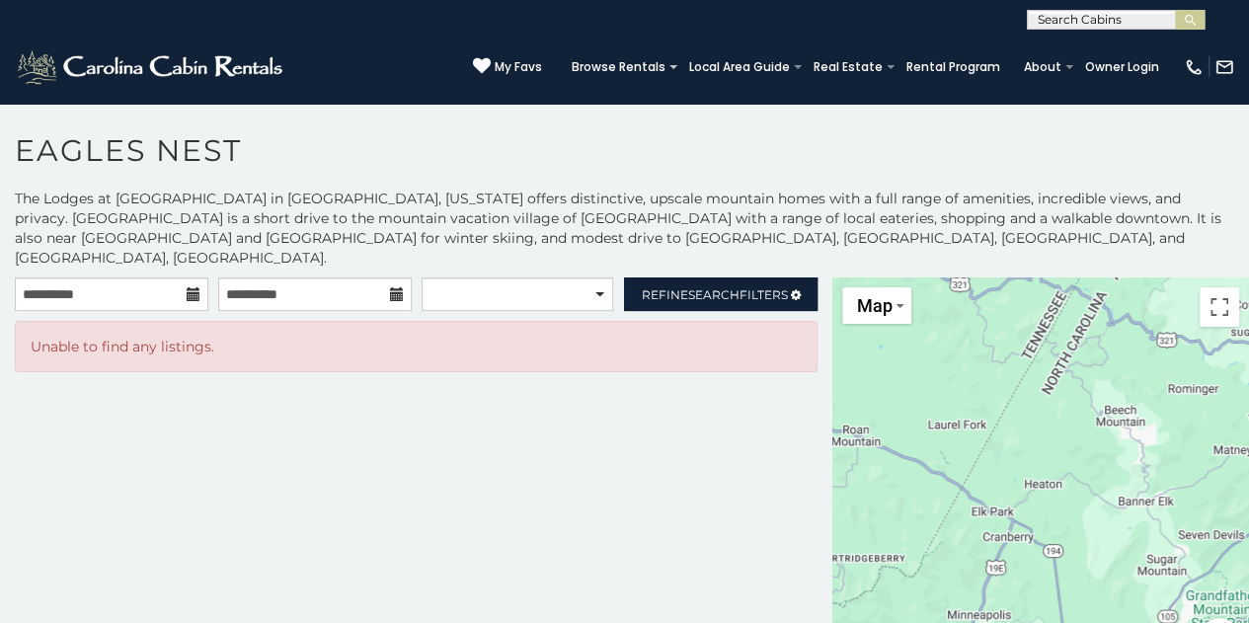  Describe the element at coordinates (1122, 67) in the screenshot. I see `a: Owner Login` at that location.